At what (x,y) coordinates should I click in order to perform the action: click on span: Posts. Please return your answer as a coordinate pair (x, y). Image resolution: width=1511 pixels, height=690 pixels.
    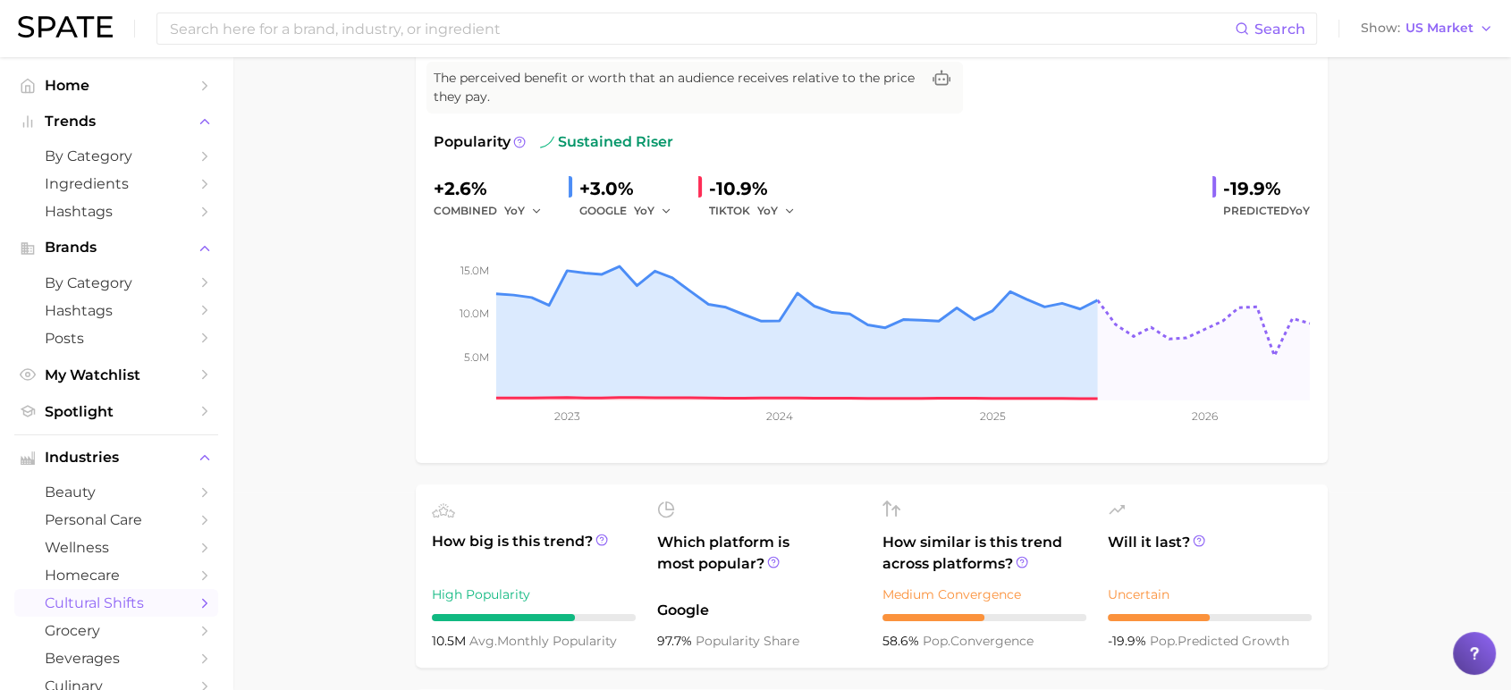
    Looking at the image, I should click on (116, 338).